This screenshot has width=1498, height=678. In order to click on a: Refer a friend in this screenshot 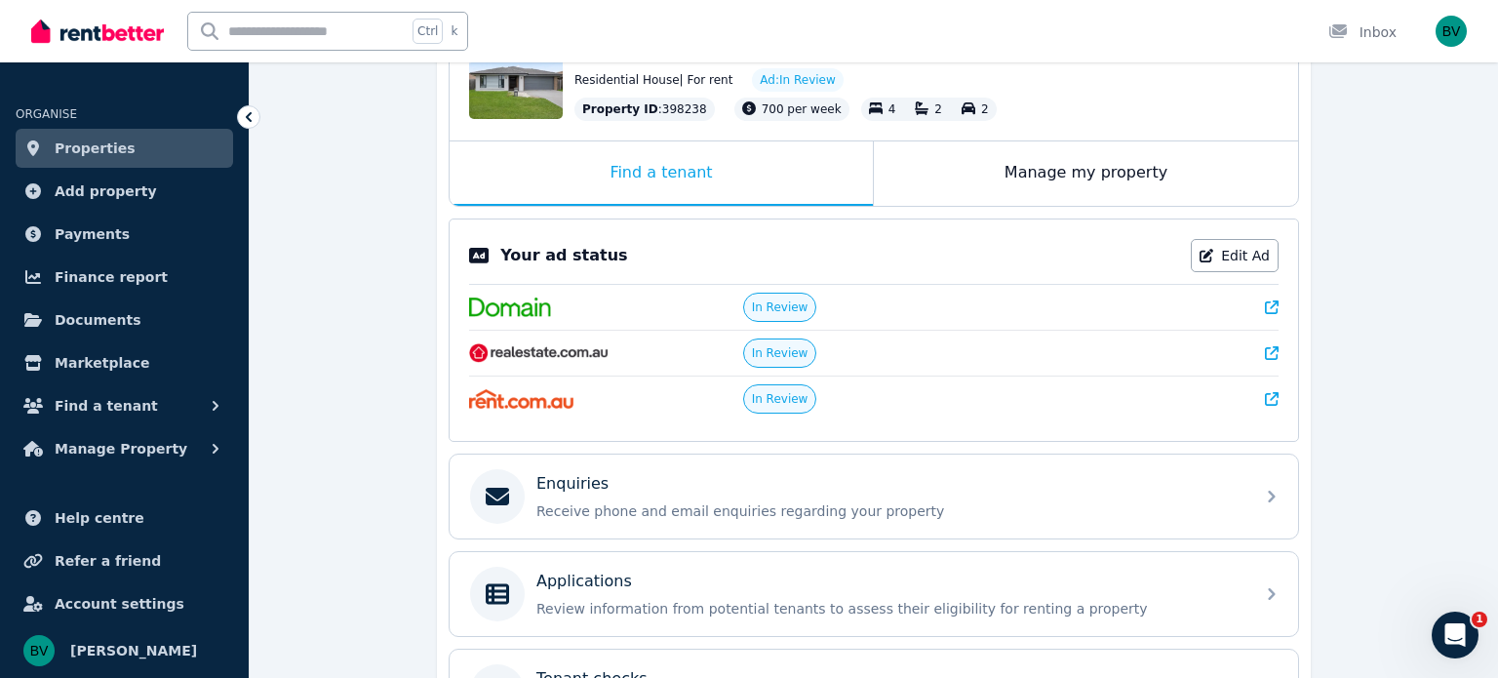, I will do `click(124, 561)`.